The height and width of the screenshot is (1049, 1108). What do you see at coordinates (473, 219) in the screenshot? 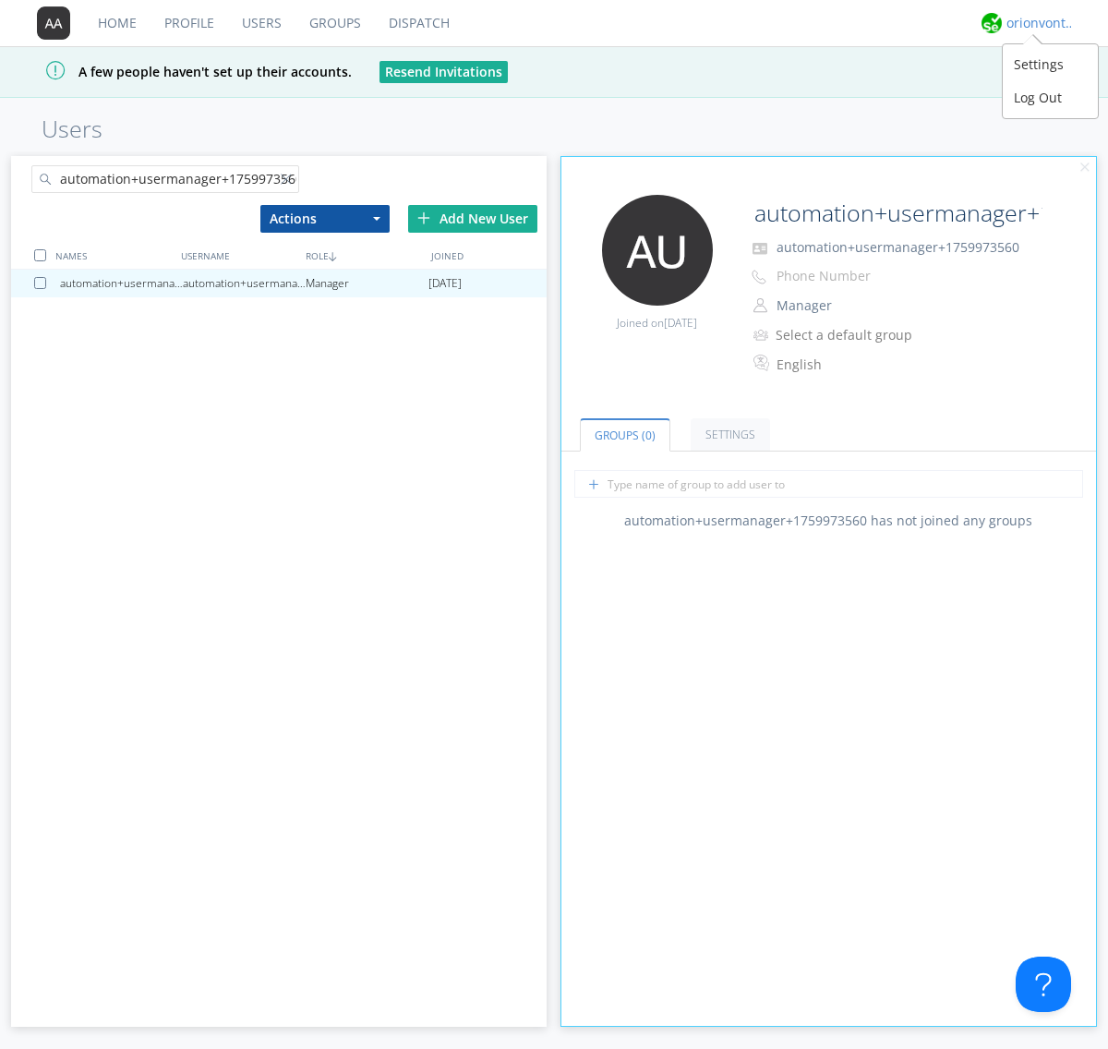
I see `div: Add New User` at bounding box center [473, 219].